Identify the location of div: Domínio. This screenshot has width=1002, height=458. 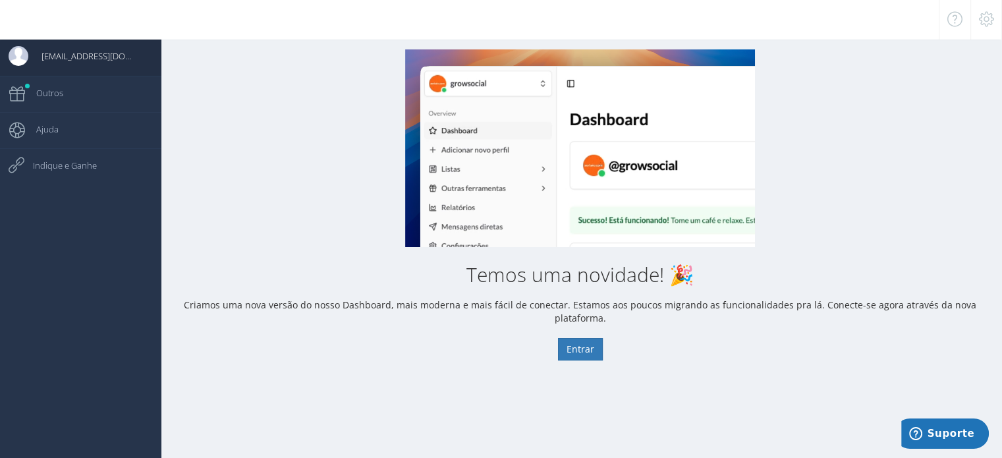
(85, 82).